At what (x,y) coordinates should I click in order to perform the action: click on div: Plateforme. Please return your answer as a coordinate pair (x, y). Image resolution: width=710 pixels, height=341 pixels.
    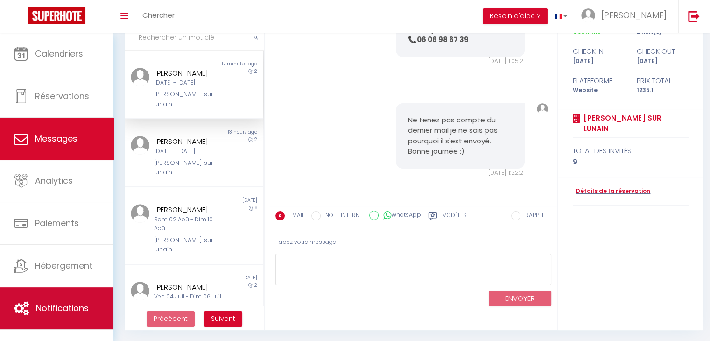
    Looking at the image, I should click on (598, 81).